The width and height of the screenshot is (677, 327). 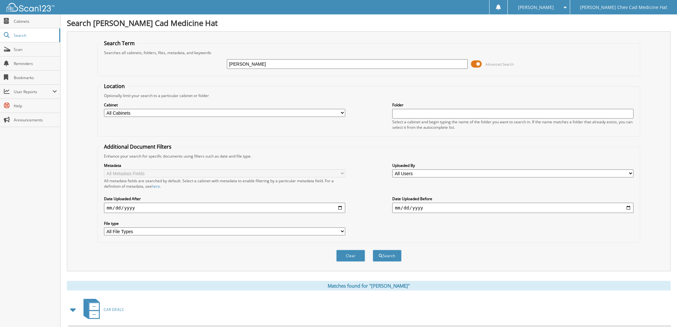 I want to click on legend: Search Term, so click(x=119, y=43).